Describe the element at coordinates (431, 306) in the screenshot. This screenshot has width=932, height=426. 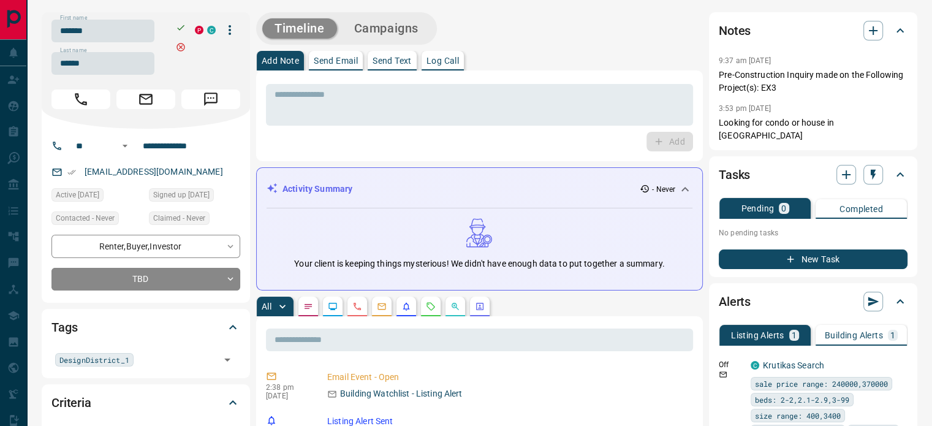
I see `svg: Requests` at that location.